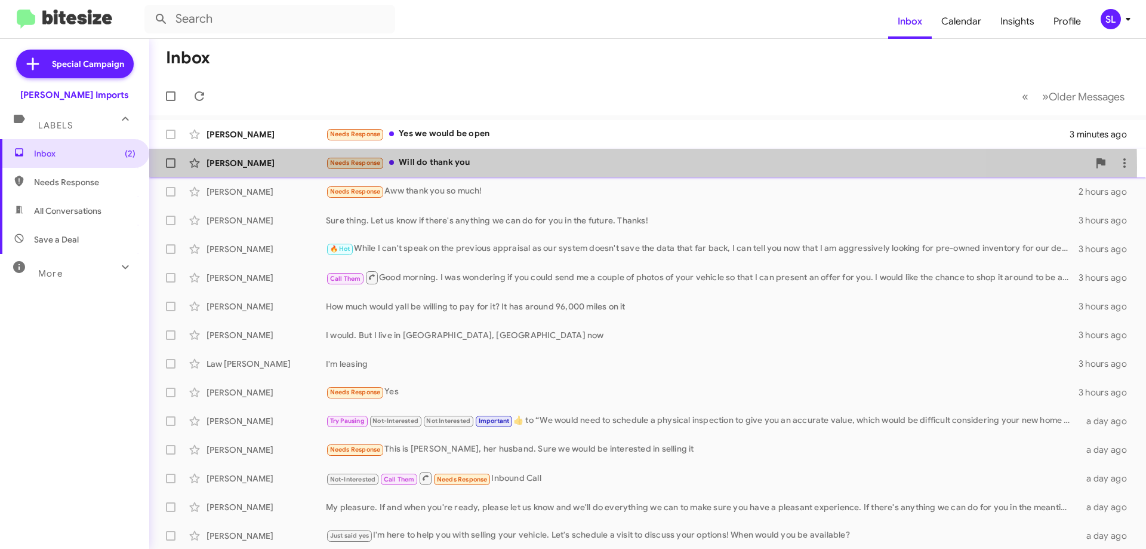  What do you see at coordinates (75, 64) in the screenshot?
I see `a: Special Campaign` at bounding box center [75, 64].